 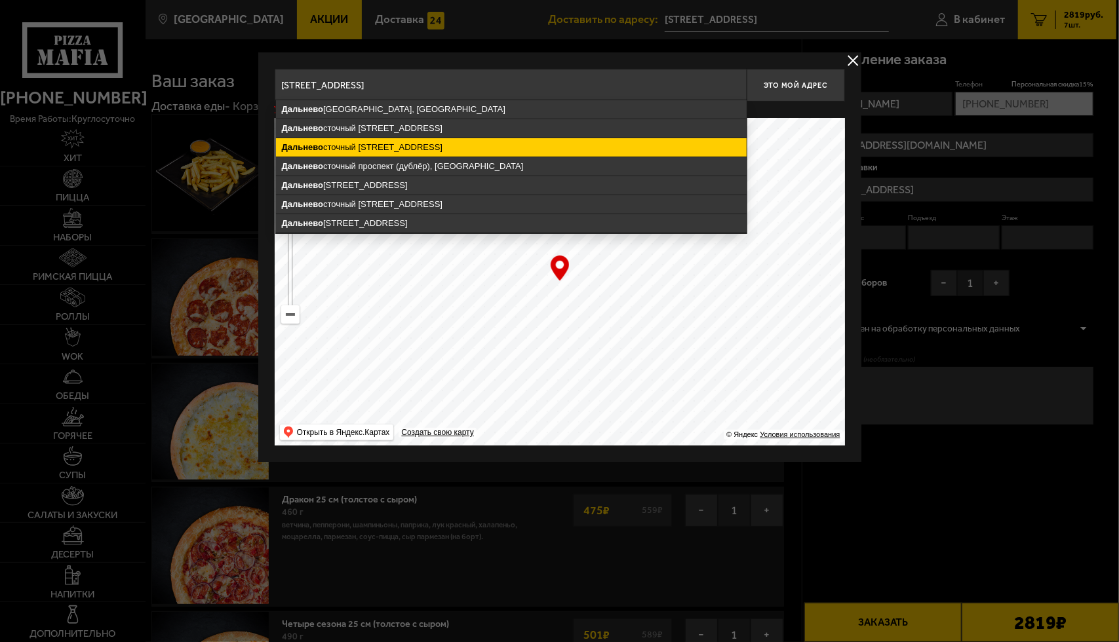 What do you see at coordinates (796, 85) in the screenshot?
I see `button: Это мой адрес` at bounding box center [796, 85].